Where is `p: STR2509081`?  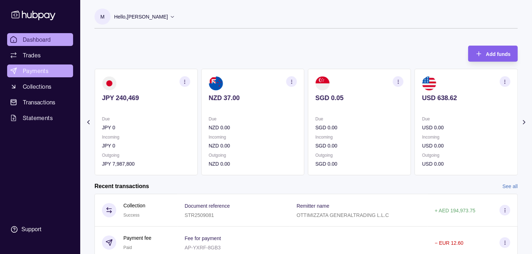
p: STR2509081 is located at coordinates (199, 215).